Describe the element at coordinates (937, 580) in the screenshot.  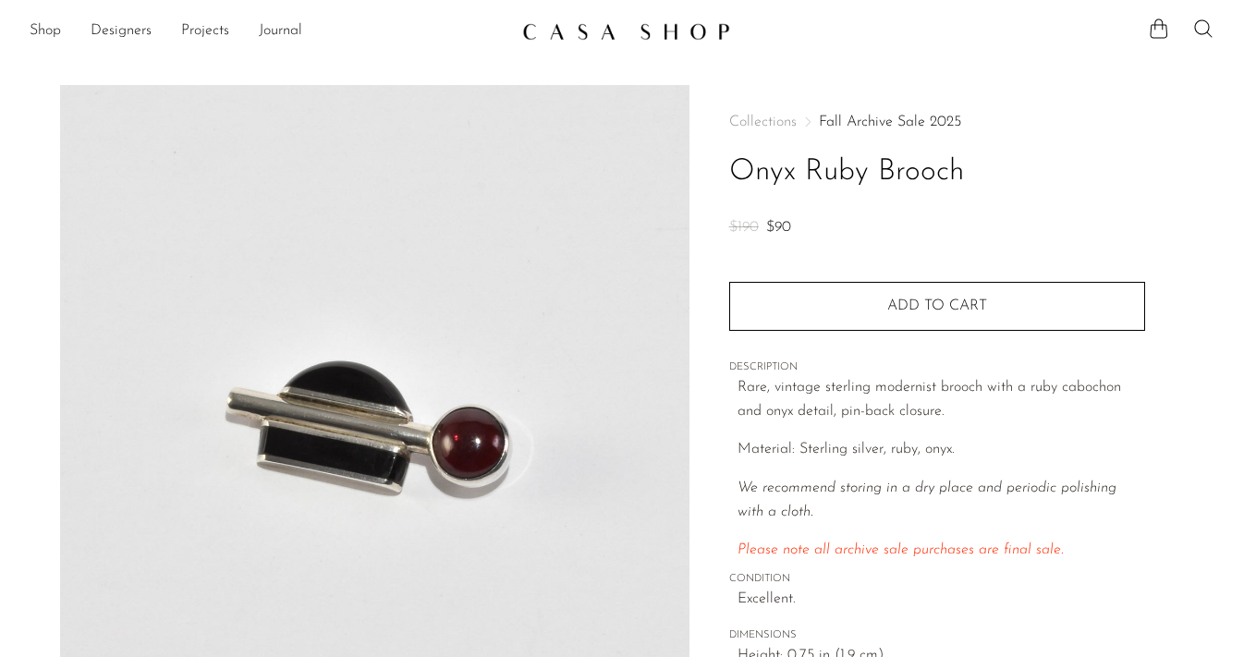
I see `span: CONDITION` at that location.